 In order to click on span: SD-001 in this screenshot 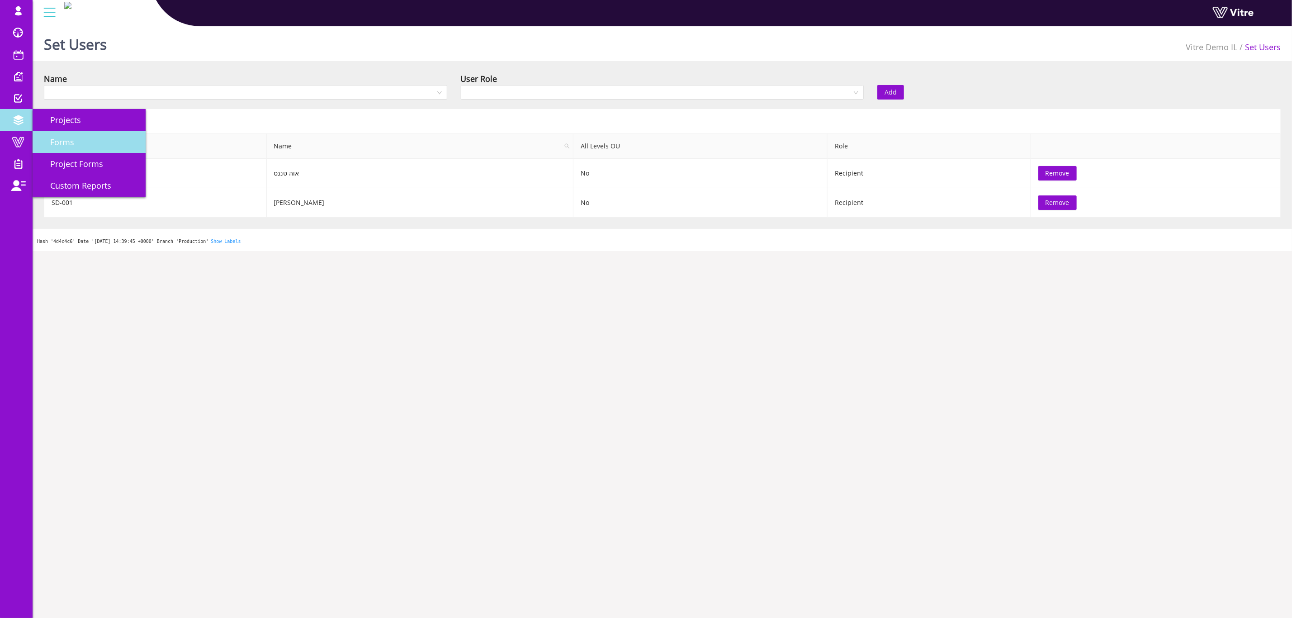, I will do `click(62, 202)`.